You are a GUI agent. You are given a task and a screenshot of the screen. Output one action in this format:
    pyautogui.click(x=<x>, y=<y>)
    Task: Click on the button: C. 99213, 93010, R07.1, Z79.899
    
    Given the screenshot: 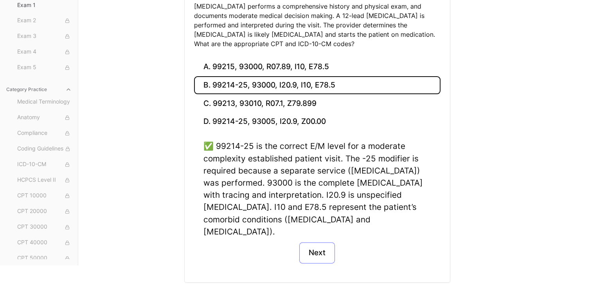 What is the action you would take?
    pyautogui.click(x=317, y=103)
    